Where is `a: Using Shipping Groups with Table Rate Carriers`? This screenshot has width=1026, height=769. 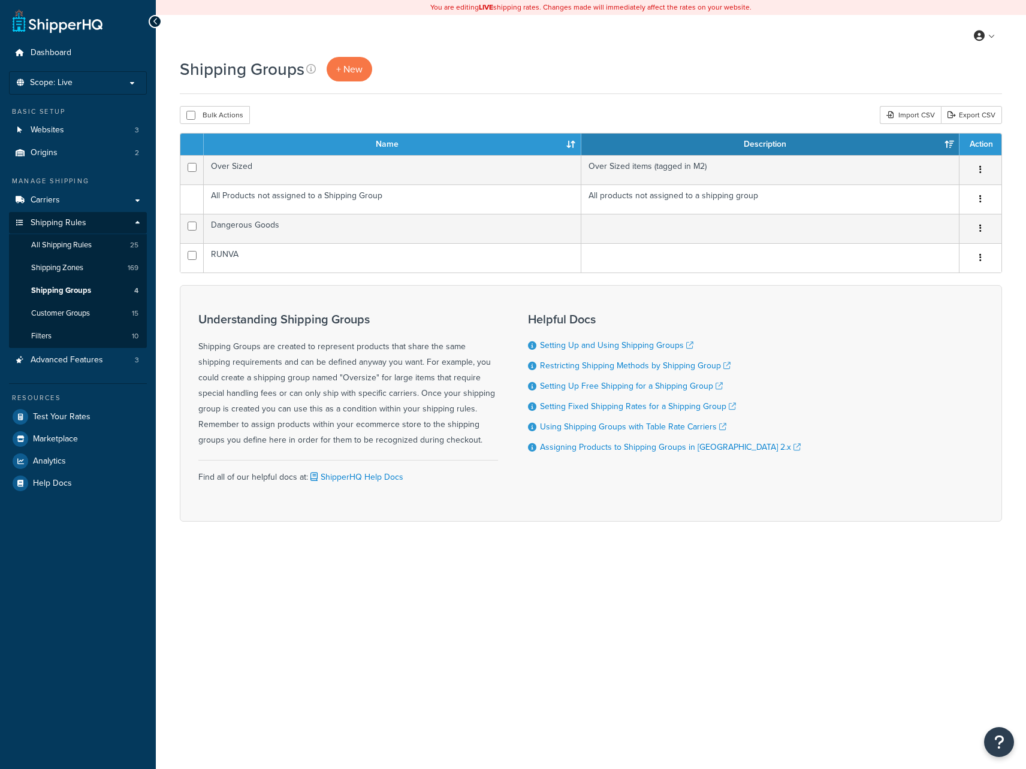 a: Using Shipping Groups with Table Rate Carriers is located at coordinates (633, 427).